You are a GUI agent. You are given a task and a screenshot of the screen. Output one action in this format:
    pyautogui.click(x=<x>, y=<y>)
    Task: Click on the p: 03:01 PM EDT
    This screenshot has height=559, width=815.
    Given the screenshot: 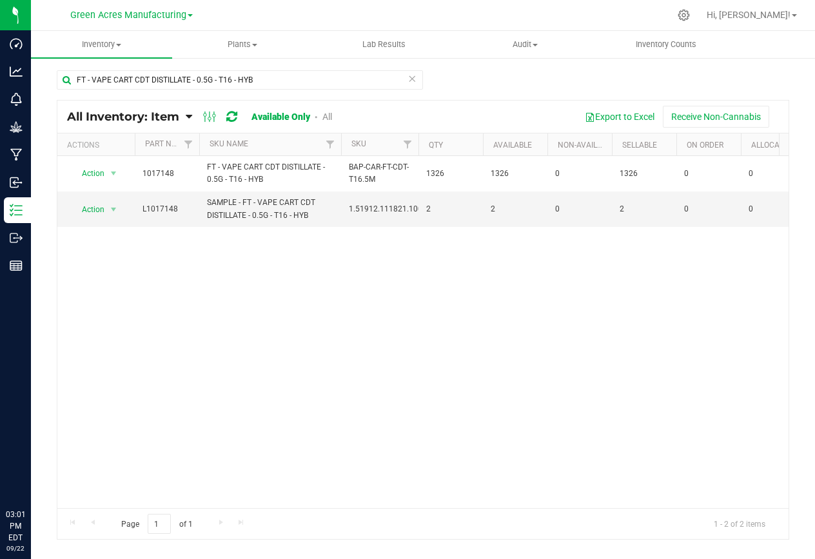 What is the action you would take?
    pyautogui.click(x=15, y=526)
    